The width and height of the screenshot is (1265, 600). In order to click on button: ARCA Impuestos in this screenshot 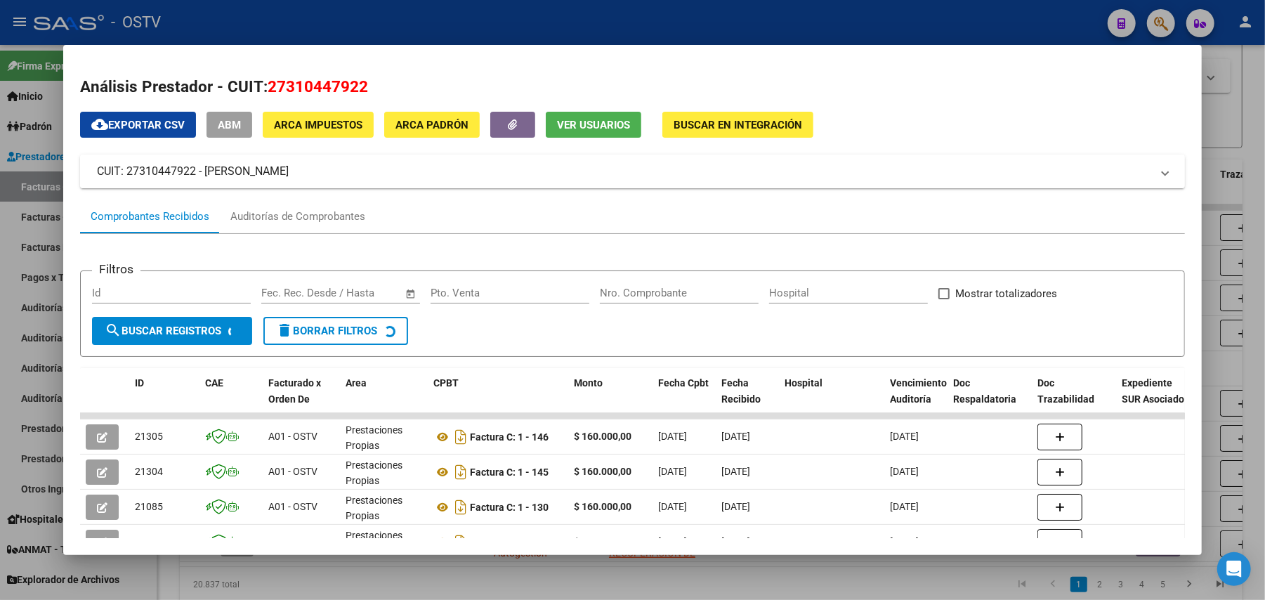, I will do `click(318, 124)`.